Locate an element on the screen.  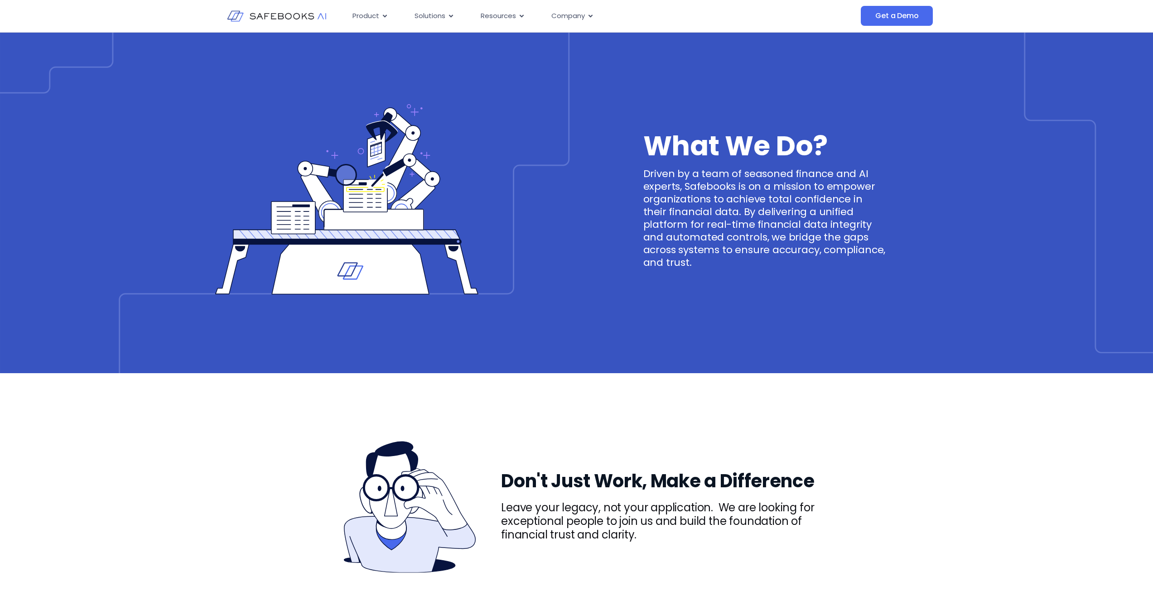
p: Driven by a team of seasoned finance and AI experts, Safebooks is on a mission to empower organiz... is located at coordinates (765, 218).